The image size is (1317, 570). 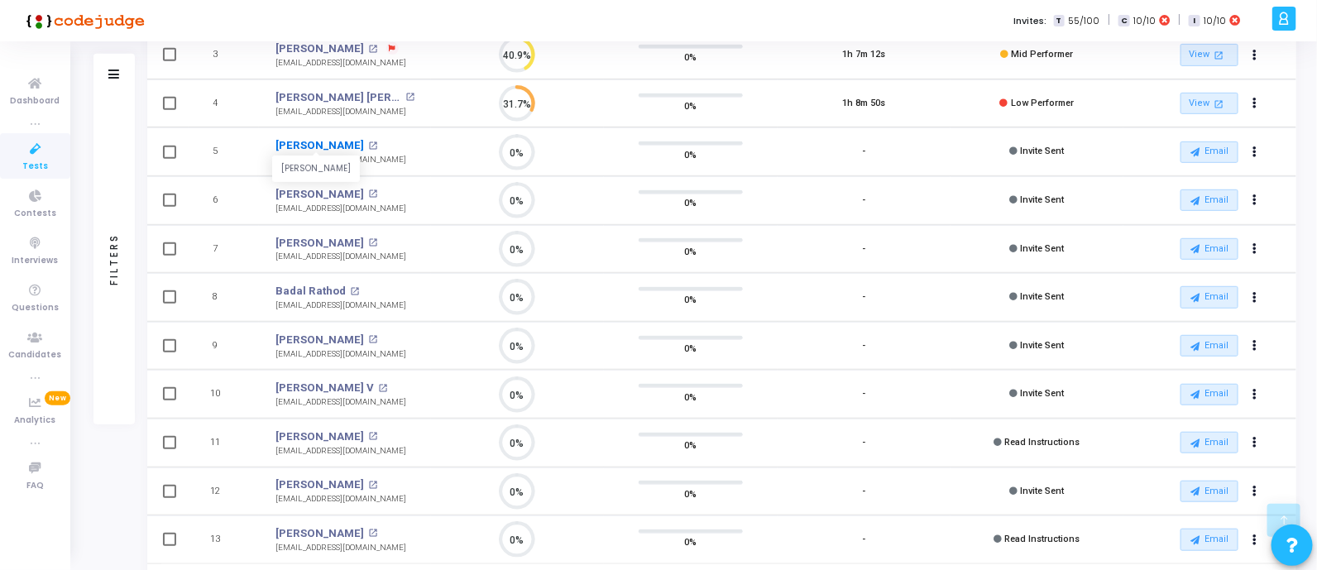 What do you see at coordinates (1059, 21) in the screenshot?
I see `span: T` at bounding box center [1059, 21].